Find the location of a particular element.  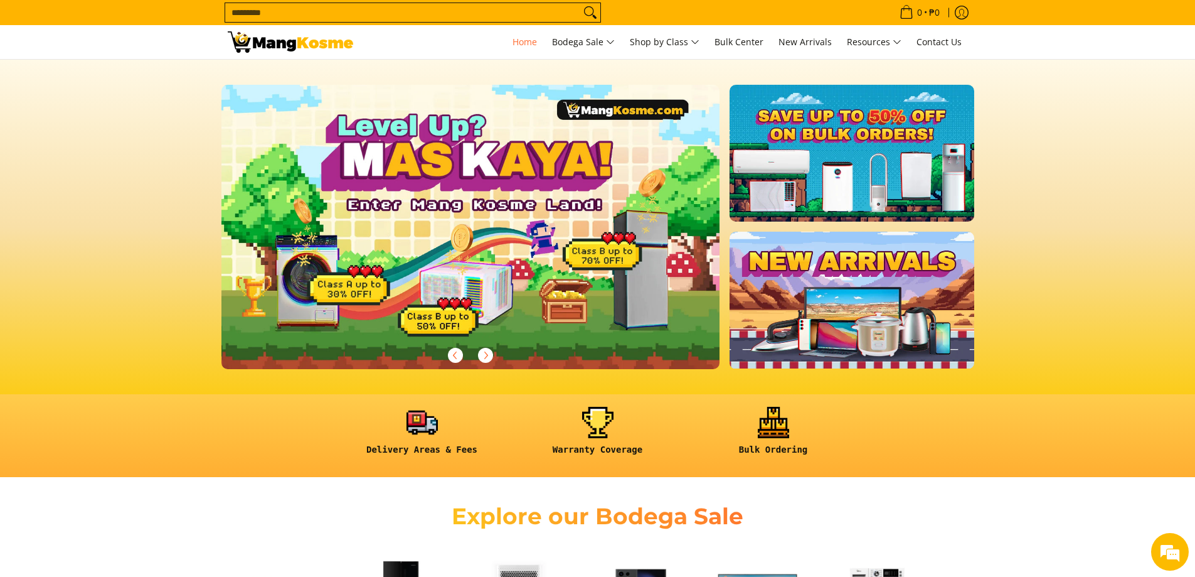

span: Contact Us is located at coordinates (939, 41).